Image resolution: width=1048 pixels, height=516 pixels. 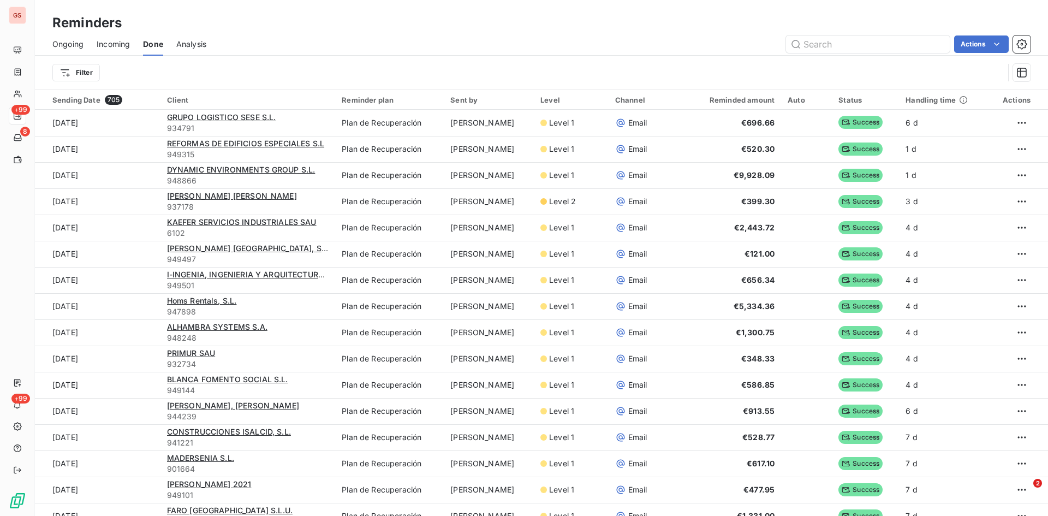 What do you see at coordinates (943, 201) in the screenshot?
I see `td: 3 d` at bounding box center [943, 201].